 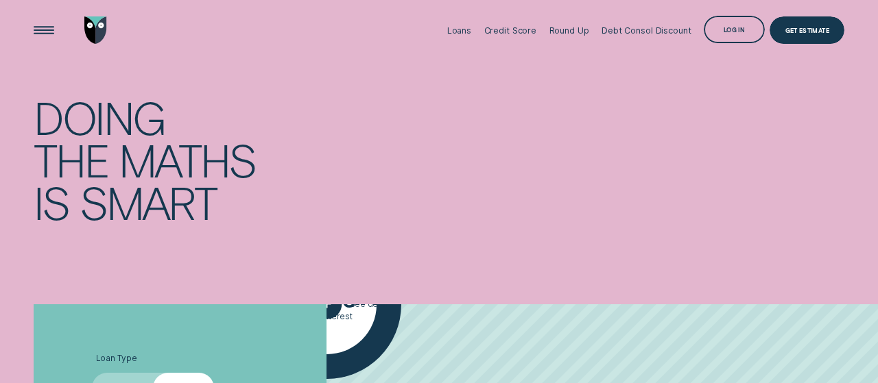 What do you see at coordinates (734, 29) in the screenshot?
I see `button: Log in` at bounding box center [734, 29].